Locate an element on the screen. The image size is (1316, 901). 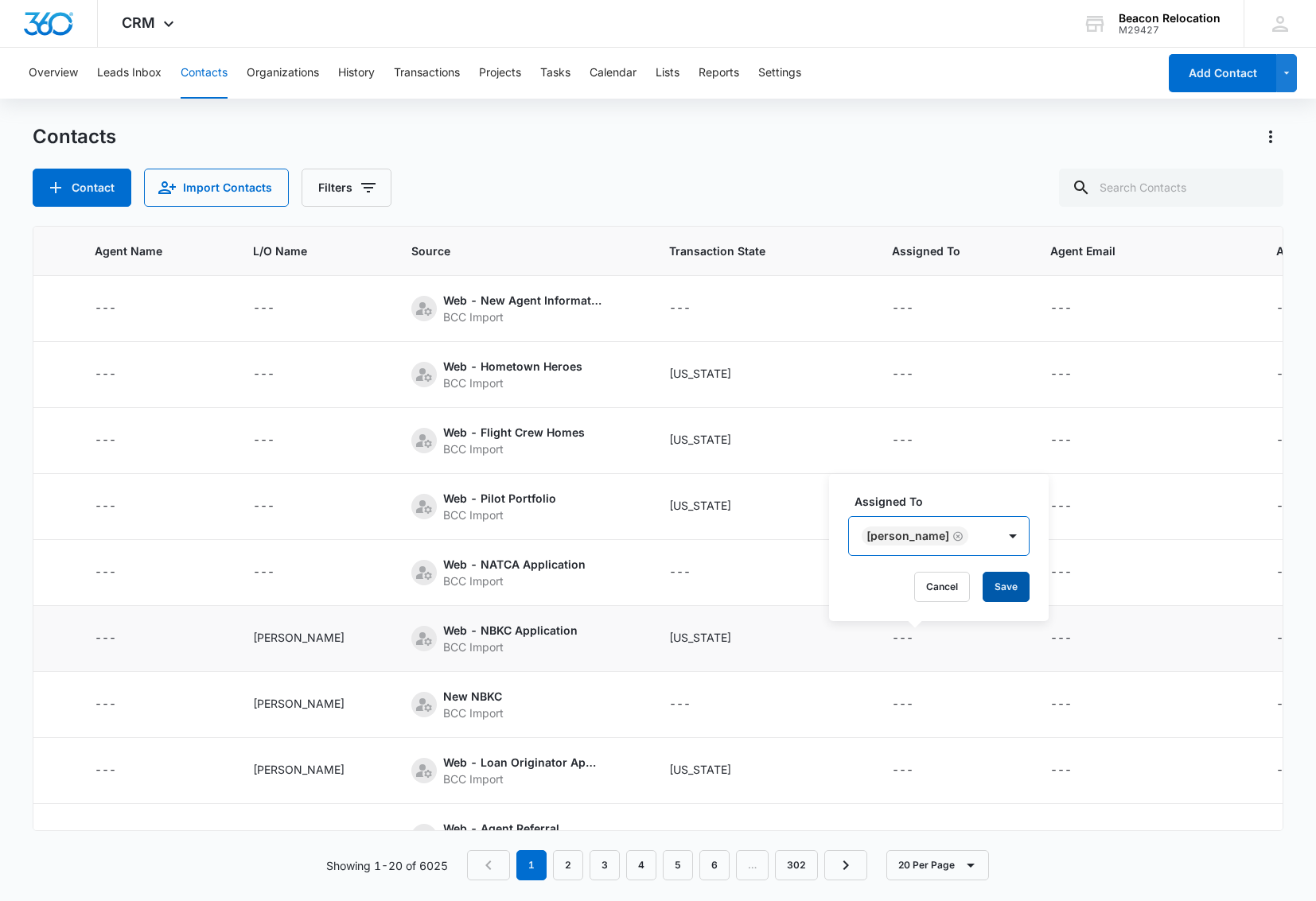
a: Page 2 is located at coordinates (568, 865).